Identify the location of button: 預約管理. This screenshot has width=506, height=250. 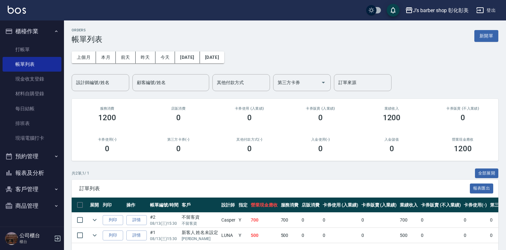
(32, 157).